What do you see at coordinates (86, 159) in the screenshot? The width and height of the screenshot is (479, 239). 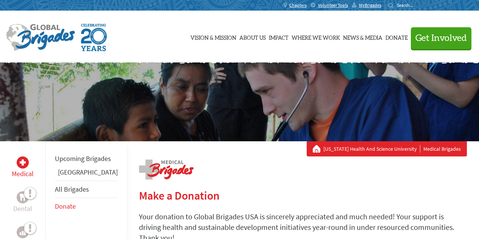 I see `li: Upcoming Brigades` at bounding box center [86, 159].